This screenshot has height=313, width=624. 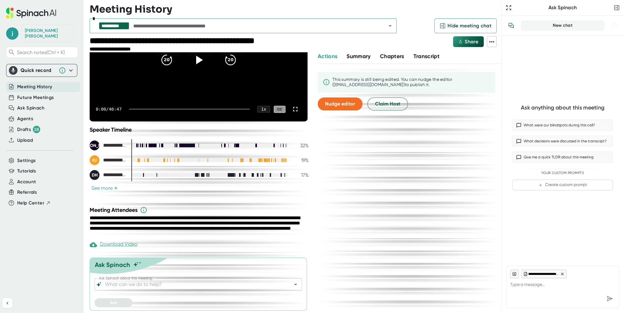 What do you see at coordinates (26, 160) in the screenshot?
I see `button: Settings` at bounding box center [26, 160].